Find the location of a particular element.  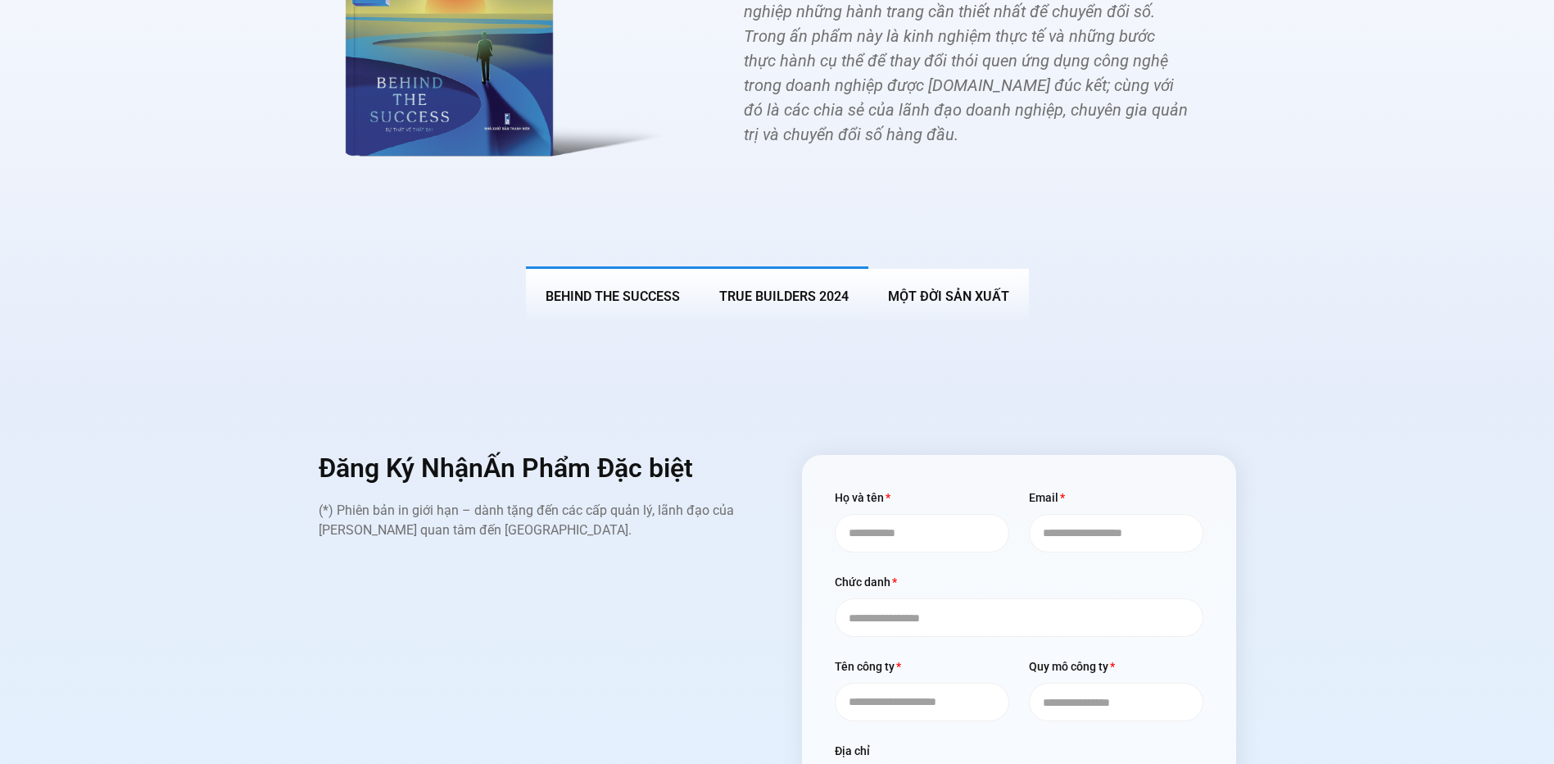

label: Họ và tên is located at coordinates (863, 501).